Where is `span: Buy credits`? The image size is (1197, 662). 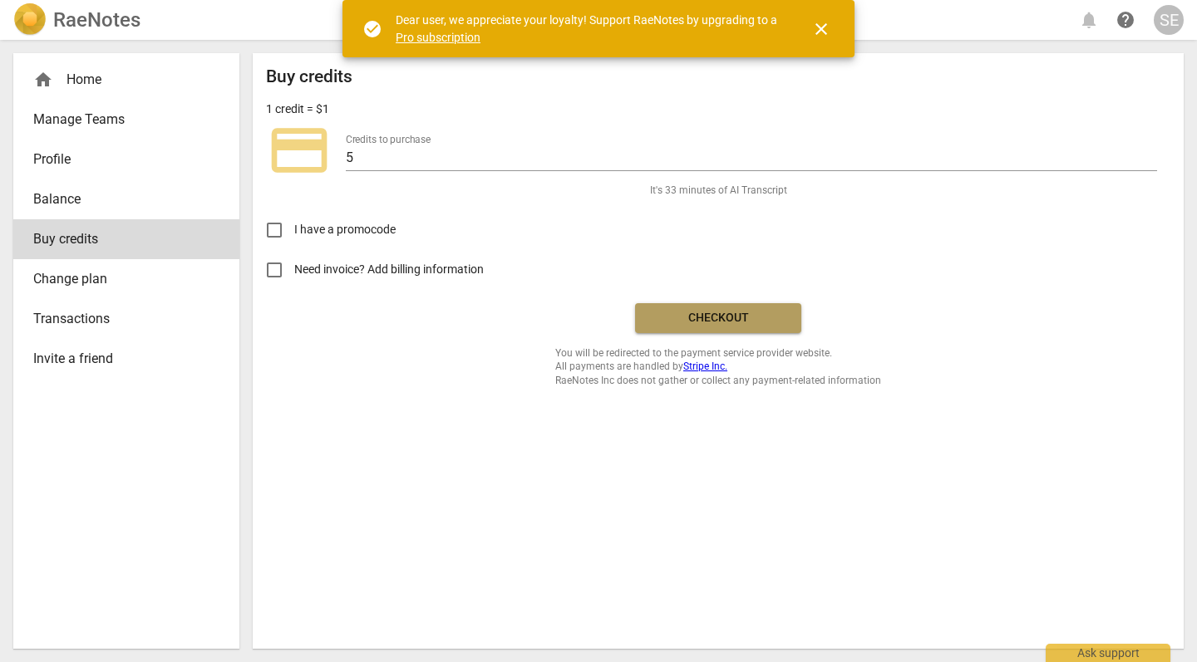
span: Buy credits is located at coordinates (120, 239).